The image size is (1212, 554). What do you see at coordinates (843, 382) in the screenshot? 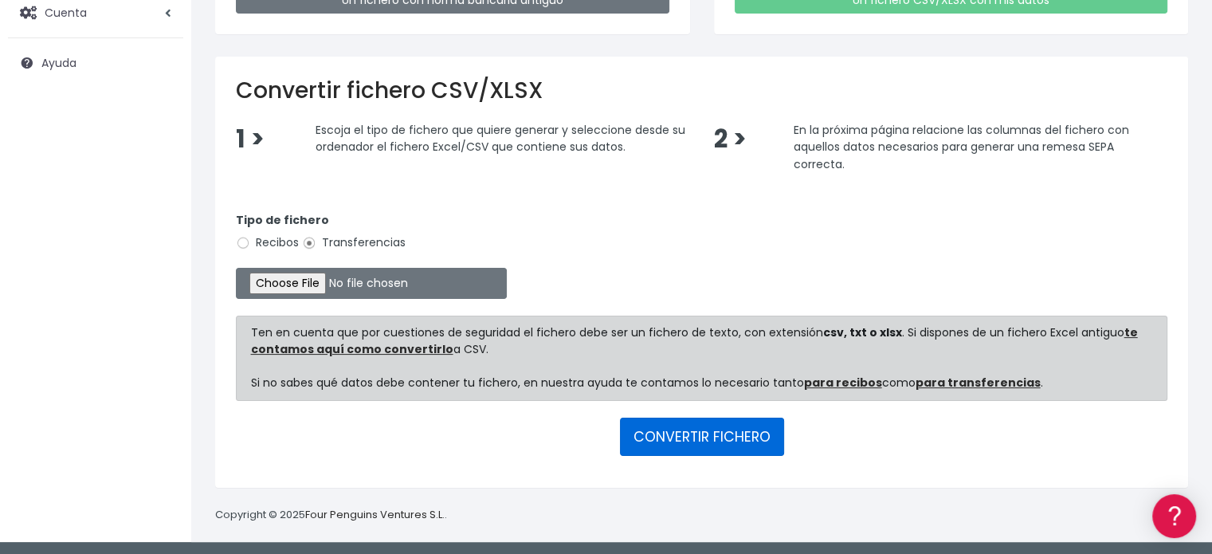
I see `a: para recibos` at bounding box center [843, 382].